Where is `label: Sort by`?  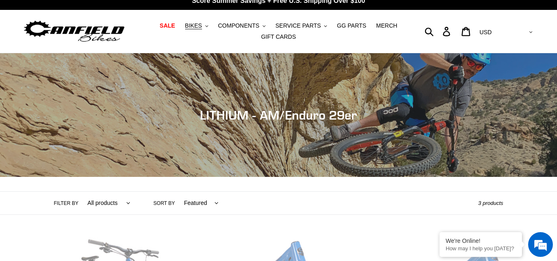 label: Sort by is located at coordinates (164, 203).